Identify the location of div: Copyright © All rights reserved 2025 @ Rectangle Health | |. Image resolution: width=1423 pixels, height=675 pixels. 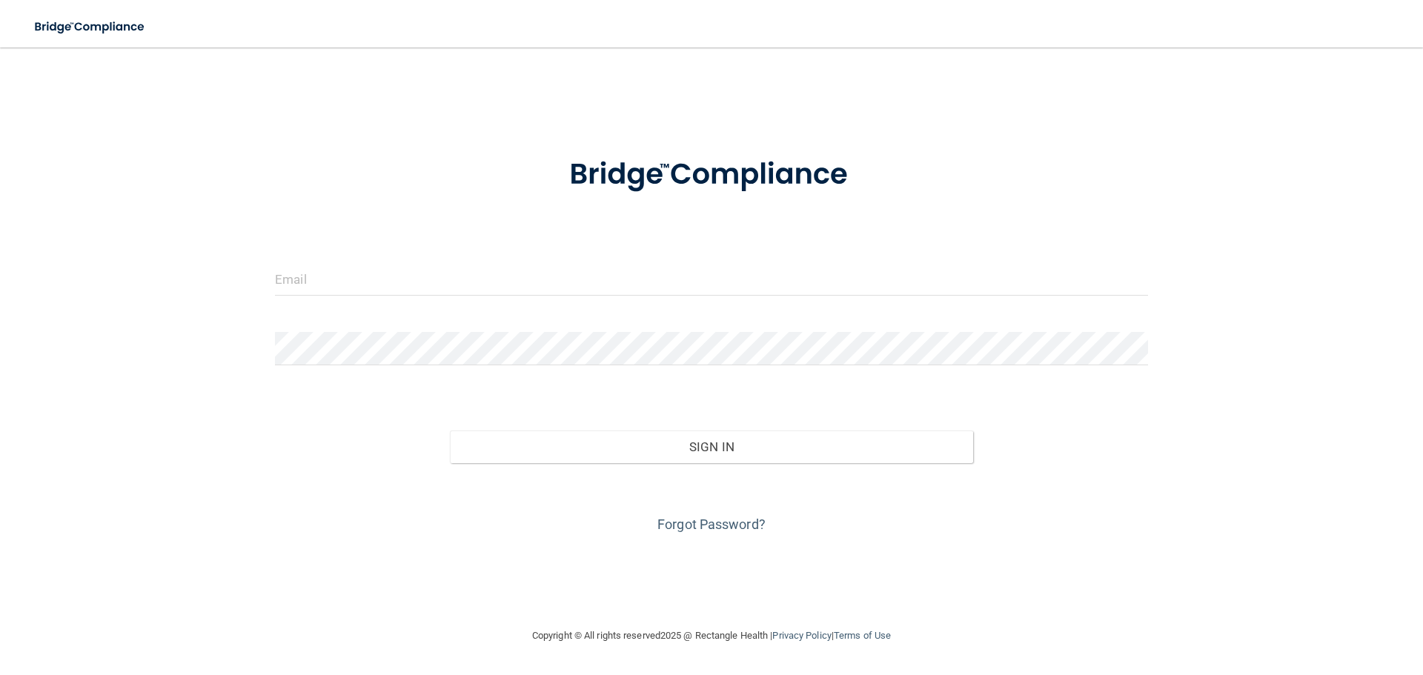
(712, 636).